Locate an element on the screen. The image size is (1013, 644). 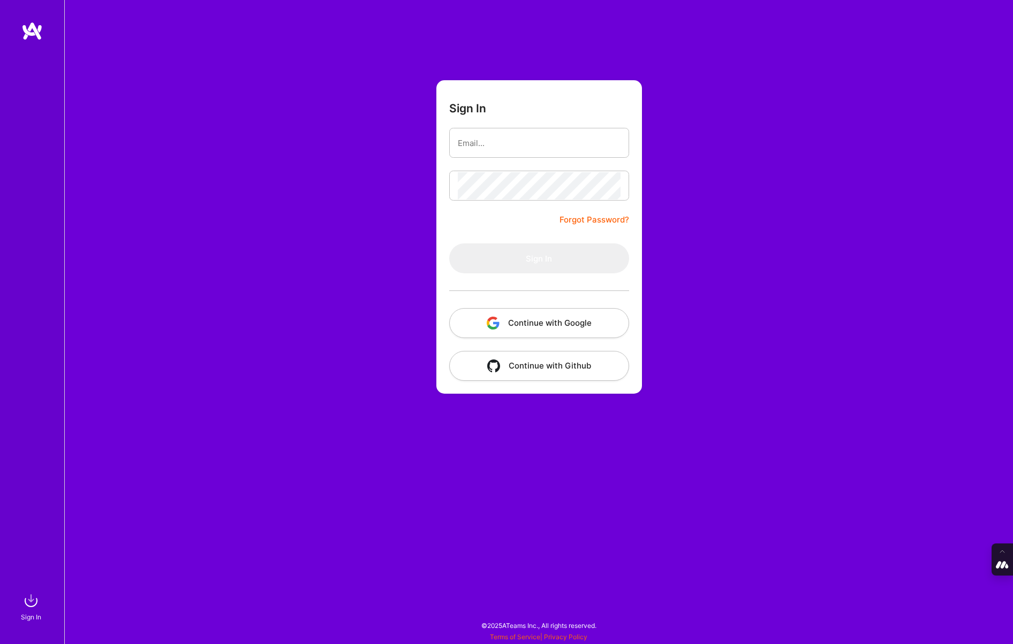
img: logo is located at coordinates (32, 31).